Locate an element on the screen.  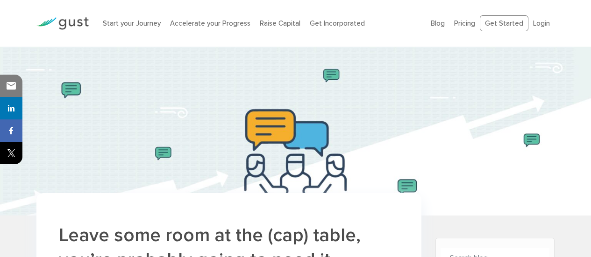
a: Pricing is located at coordinates (464, 23).